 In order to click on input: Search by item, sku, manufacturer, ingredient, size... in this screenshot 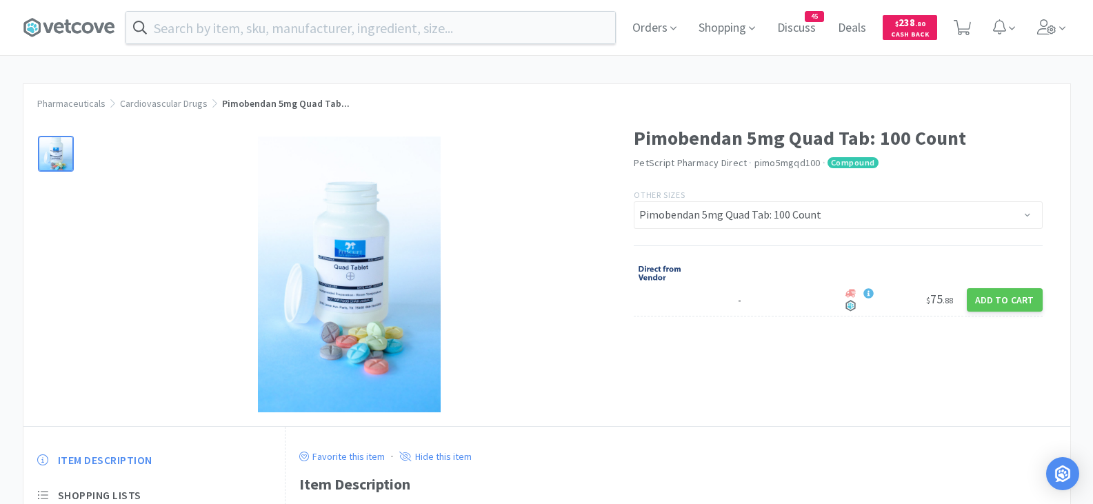, I will do `click(370, 28)`.